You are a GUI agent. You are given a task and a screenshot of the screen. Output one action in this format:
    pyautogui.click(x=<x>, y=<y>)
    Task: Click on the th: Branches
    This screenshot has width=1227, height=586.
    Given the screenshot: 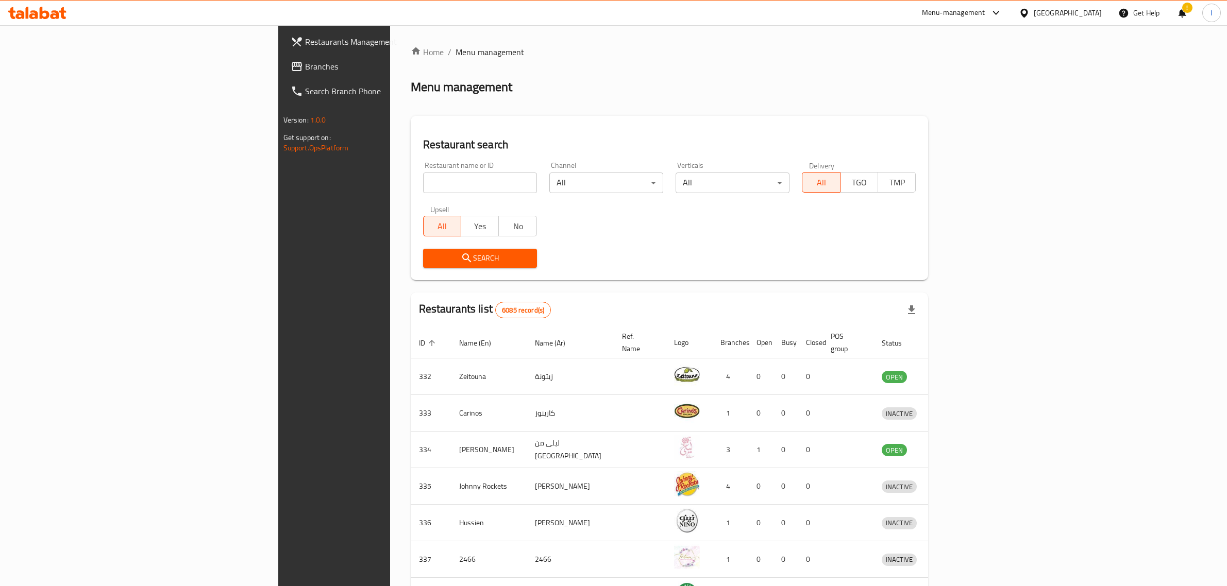 What is the action you would take?
    pyautogui.click(x=730, y=343)
    